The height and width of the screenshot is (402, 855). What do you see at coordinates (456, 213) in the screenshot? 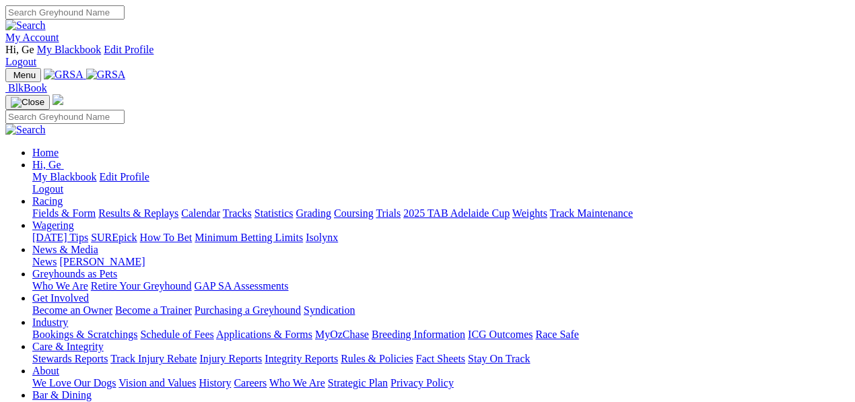
I see `a: 2025 TAB Adelaide Cup` at bounding box center [456, 213].